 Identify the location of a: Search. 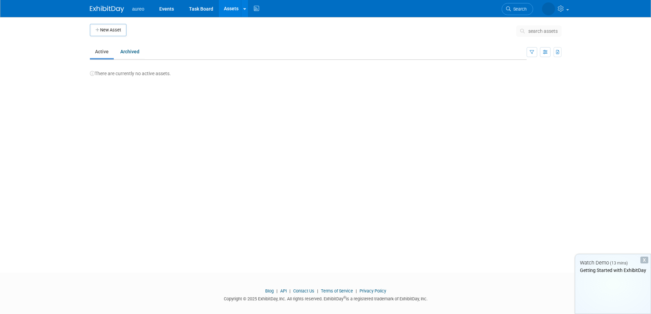
(517, 9).